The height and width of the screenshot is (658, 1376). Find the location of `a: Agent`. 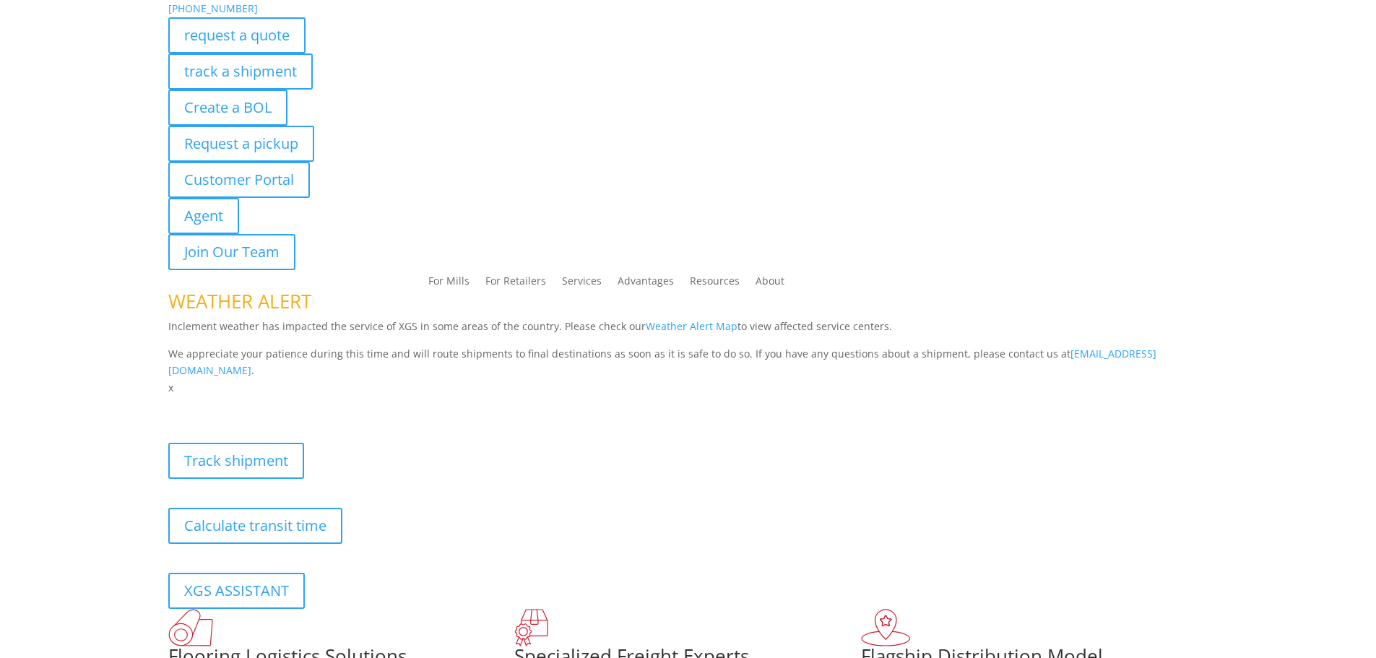

a: Agent is located at coordinates (204, 216).